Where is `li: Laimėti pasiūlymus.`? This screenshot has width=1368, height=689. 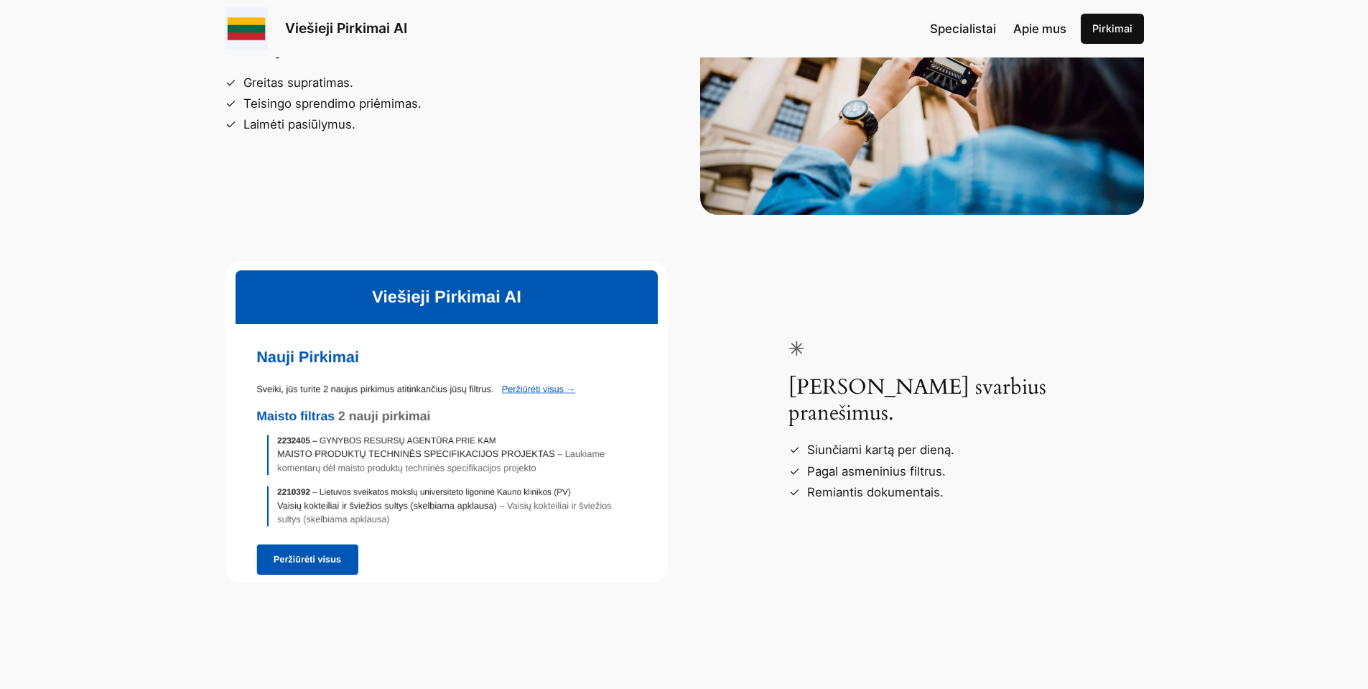 li: Laimėti pasiūlymus. is located at coordinates (408, 124).